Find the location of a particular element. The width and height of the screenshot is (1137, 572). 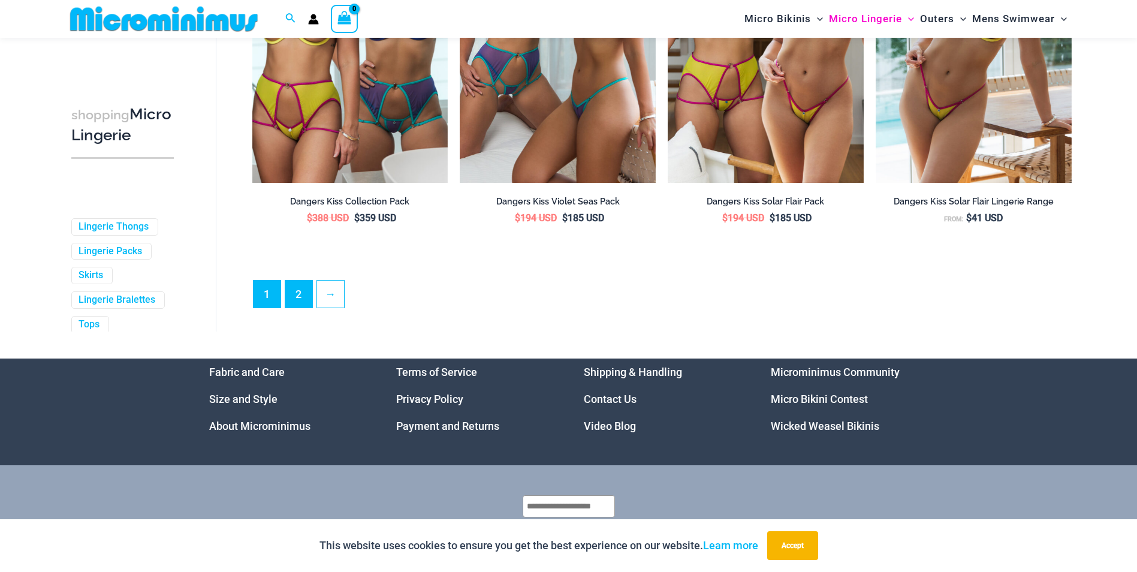

a: Mens SwimwearMenu ToggleMenu Toggle is located at coordinates (1020, 19).